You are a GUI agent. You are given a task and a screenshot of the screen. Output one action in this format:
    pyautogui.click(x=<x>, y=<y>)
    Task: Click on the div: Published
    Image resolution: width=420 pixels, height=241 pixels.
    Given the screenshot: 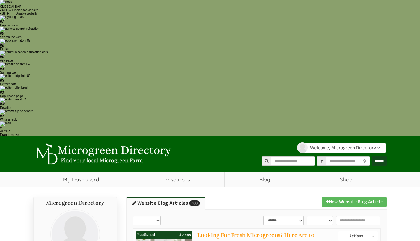 What is the action you would take?
    pyautogui.click(x=164, y=235)
    